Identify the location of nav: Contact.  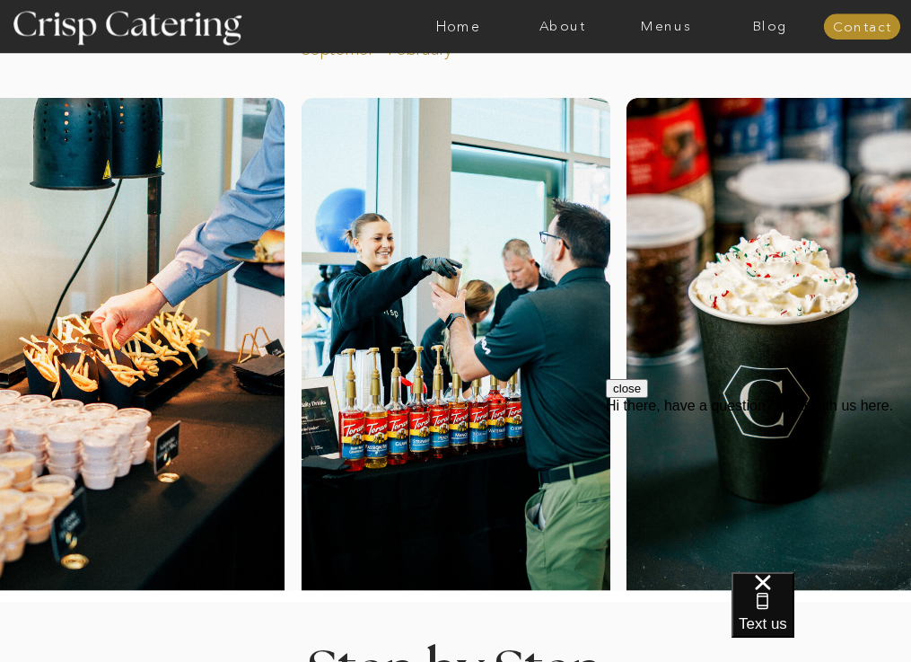
(862, 27).